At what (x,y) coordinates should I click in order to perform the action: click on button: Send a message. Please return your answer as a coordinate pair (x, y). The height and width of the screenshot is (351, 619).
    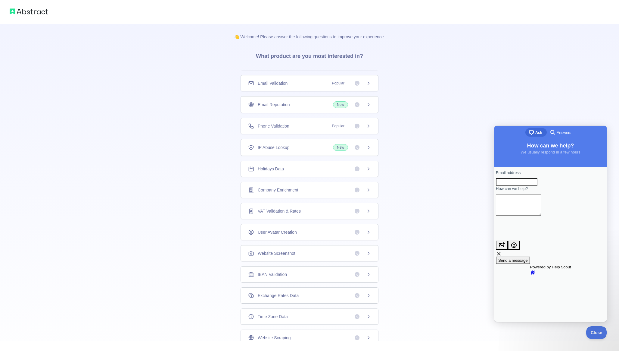
    Looking at the image, I should click on (19, 135).